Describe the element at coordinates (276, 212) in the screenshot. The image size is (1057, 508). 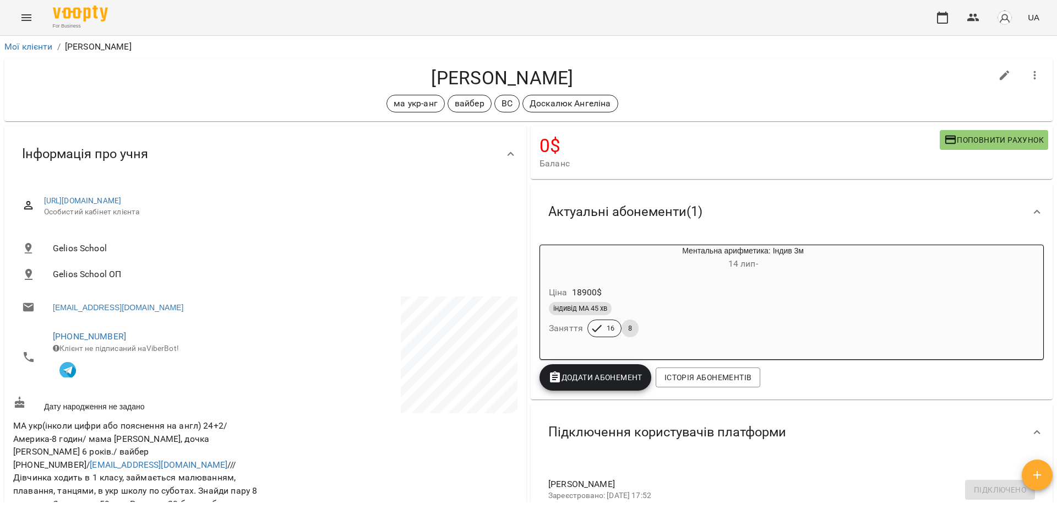
I see `span: Особистий кабінет клієнта` at that location.